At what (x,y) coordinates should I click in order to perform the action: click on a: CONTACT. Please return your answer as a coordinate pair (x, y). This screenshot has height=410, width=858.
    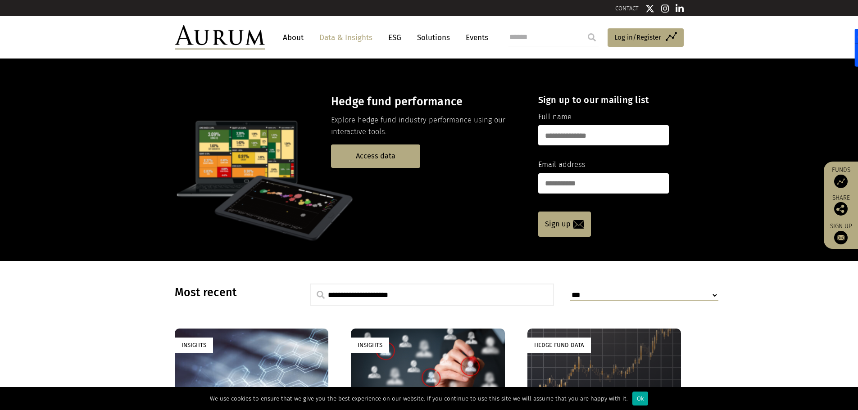
    Looking at the image, I should click on (627, 8).